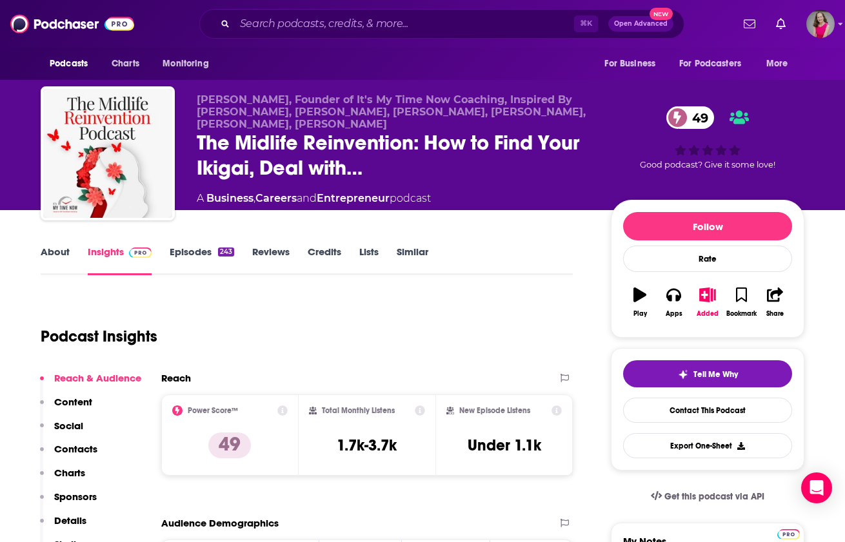  I want to click on img: tell me why sparkle, so click(683, 375).